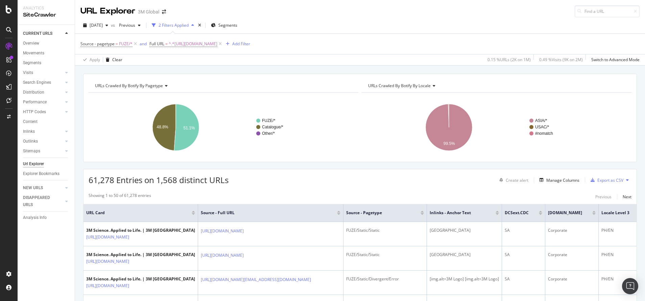  What do you see at coordinates (517, 213) in the screenshot?
I see `span: DCSext.CDC` at bounding box center [517, 213].